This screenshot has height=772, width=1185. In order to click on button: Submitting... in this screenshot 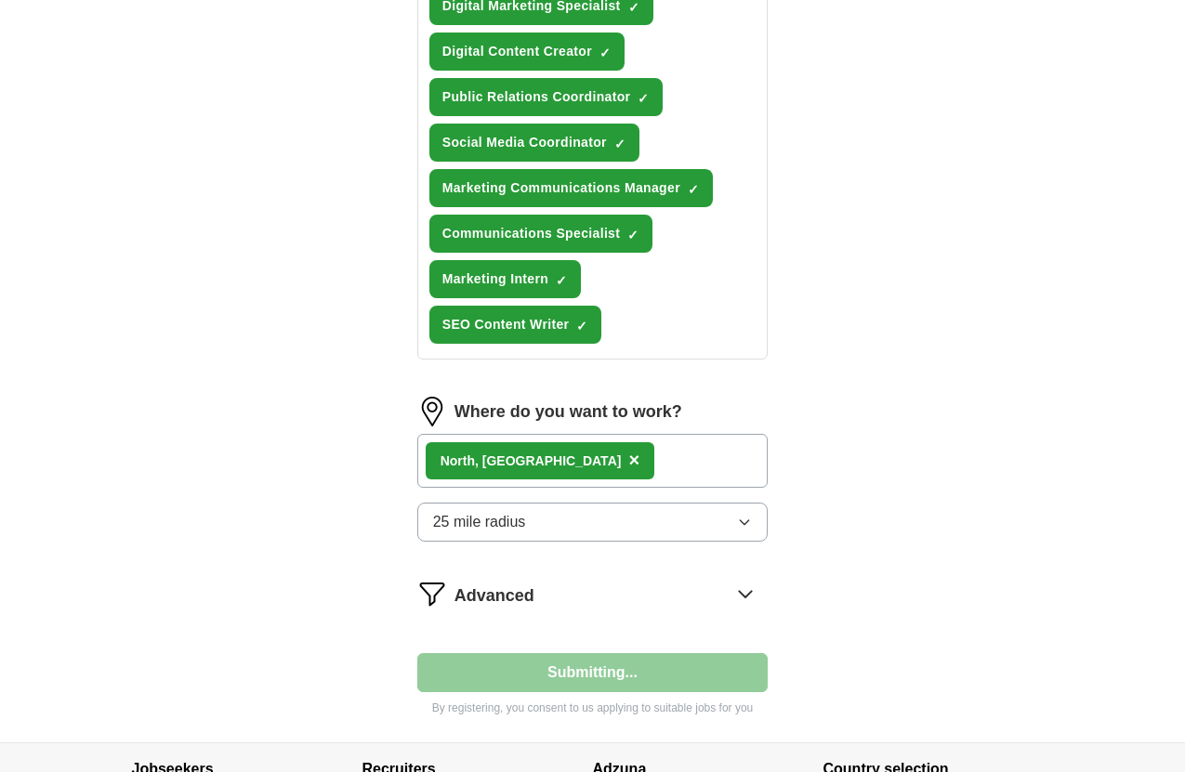, I will do `click(593, 673)`.